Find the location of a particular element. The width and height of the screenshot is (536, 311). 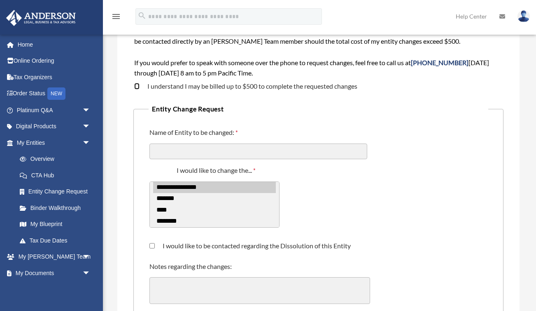

img: User Pic is located at coordinates (524, 16).